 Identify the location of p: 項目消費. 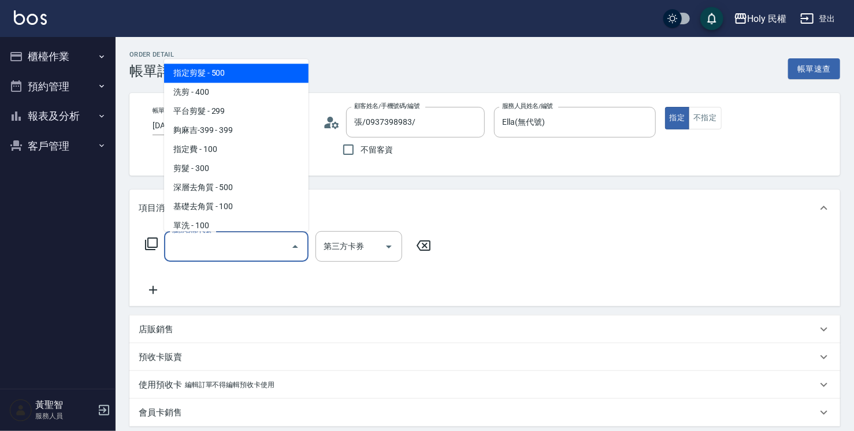
(156, 208).